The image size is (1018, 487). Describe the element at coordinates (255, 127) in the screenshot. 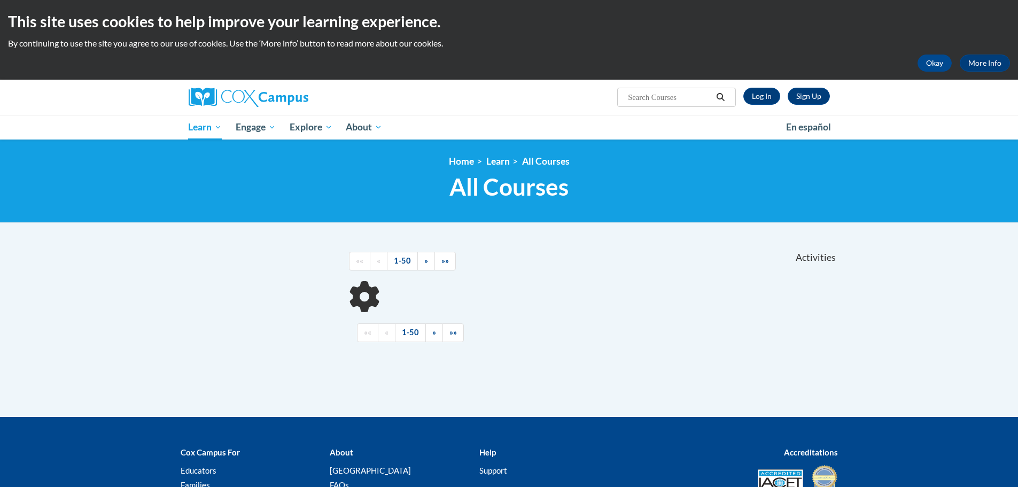

I see `span: Engage` at that location.